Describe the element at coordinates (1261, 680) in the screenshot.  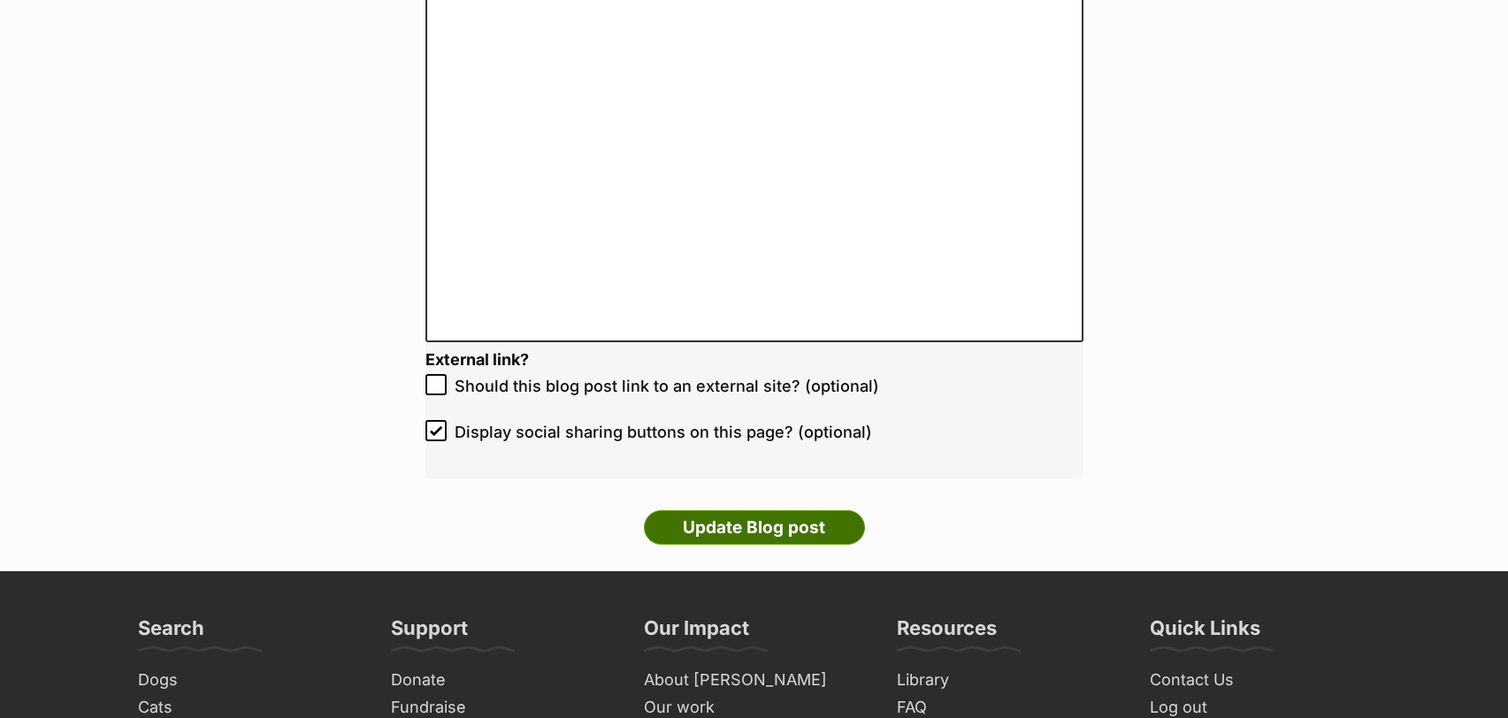
I see `a: Contact Us` at that location.